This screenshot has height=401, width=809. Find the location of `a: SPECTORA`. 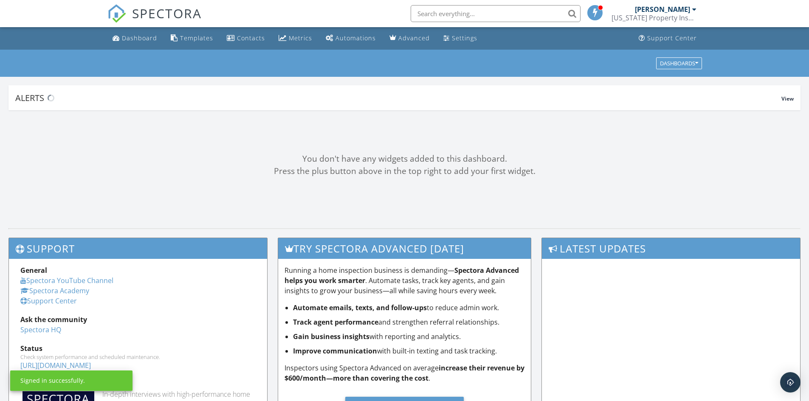

a: SPECTORA is located at coordinates (155, 20).